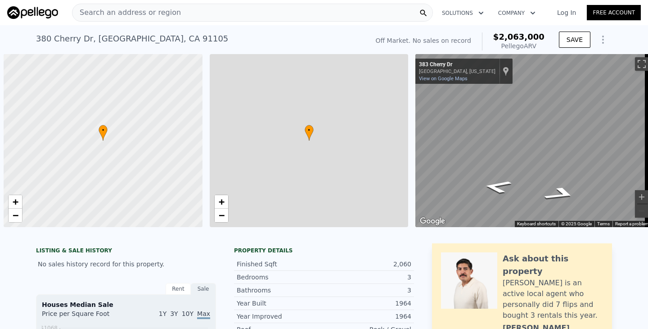 This screenshot has width=648, height=329. What do you see at coordinates (84, 316) in the screenshot?
I see `div: Price per Square Foot` at bounding box center [84, 316].